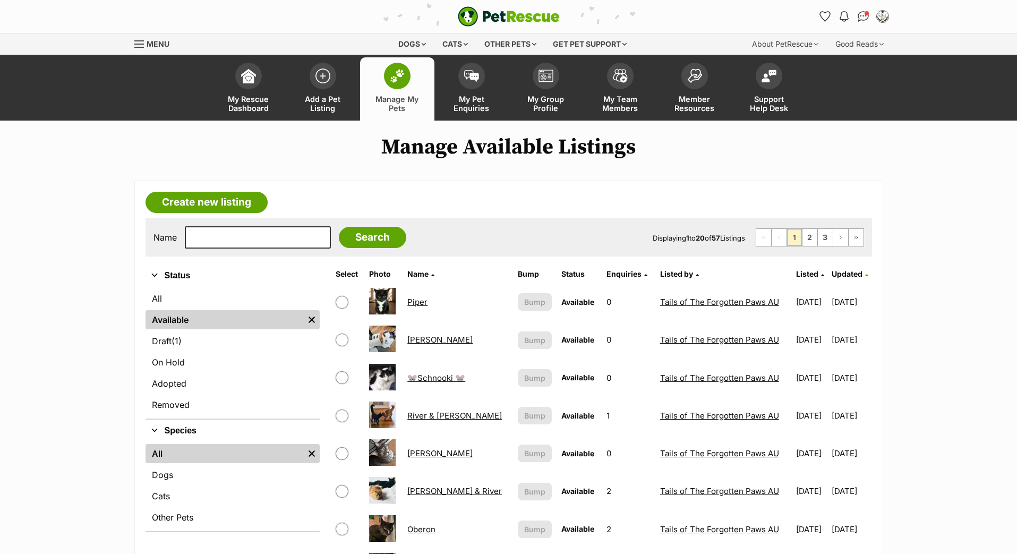  Describe the element at coordinates (764, 237) in the screenshot. I see `span: First page` at that location.